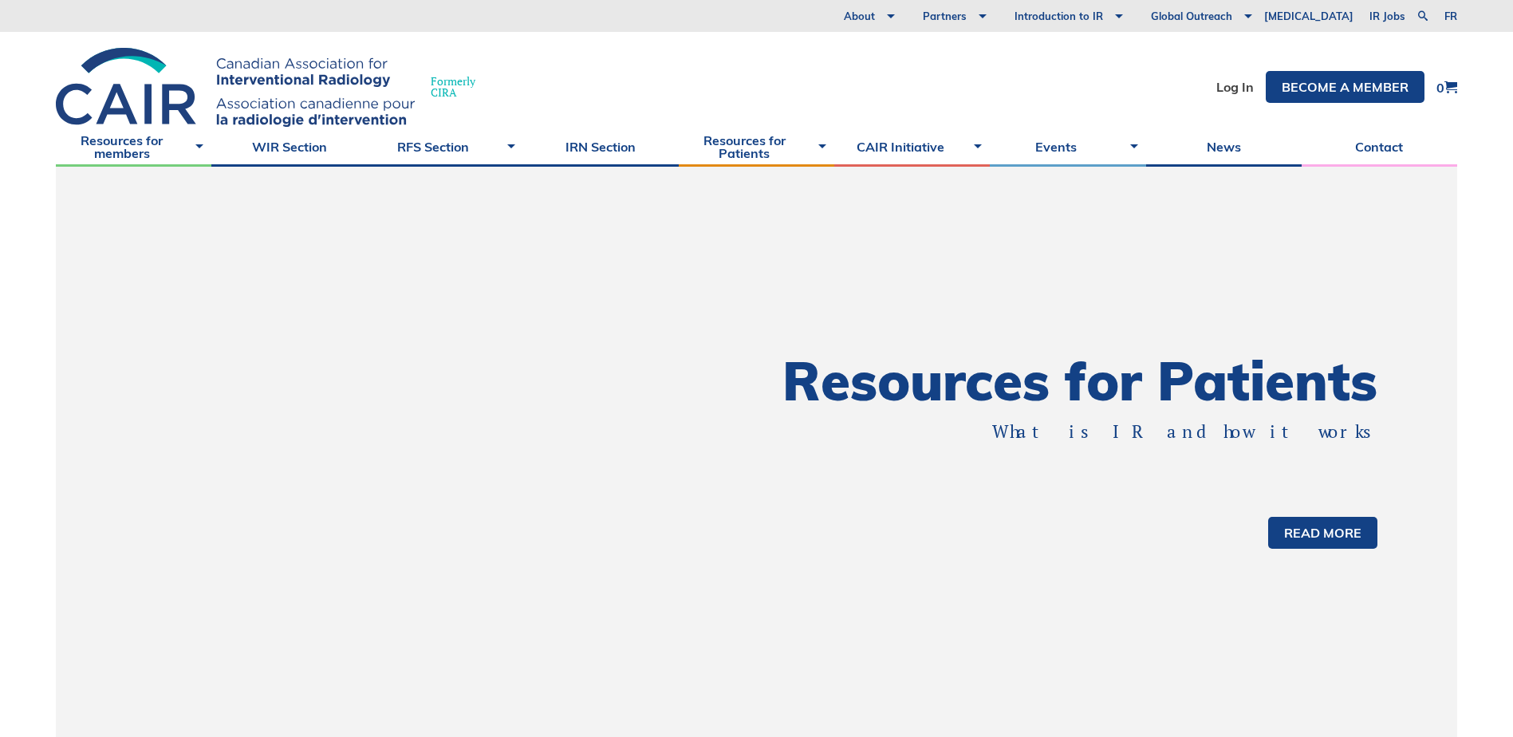  What do you see at coordinates (1067, 147) in the screenshot?
I see `a: Events` at bounding box center [1067, 147].